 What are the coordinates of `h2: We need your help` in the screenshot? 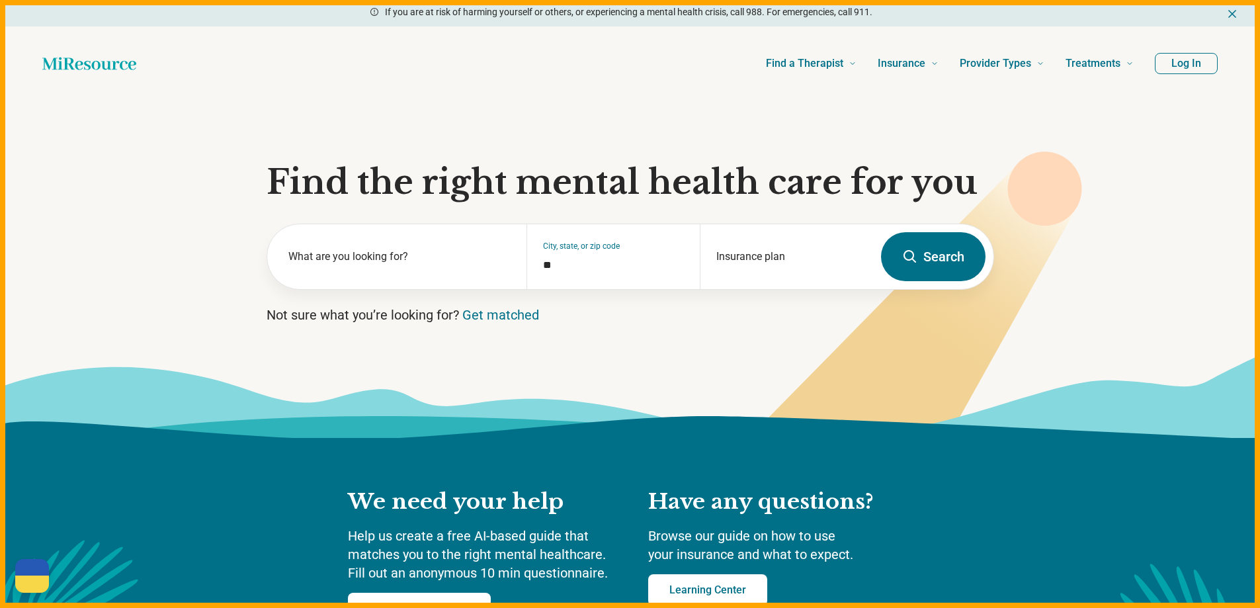 It's located at (485, 502).